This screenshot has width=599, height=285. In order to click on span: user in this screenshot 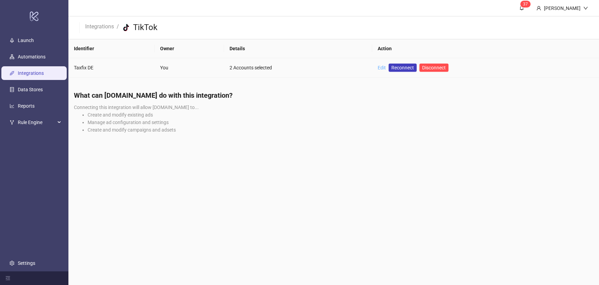, I will do `click(539, 8)`.